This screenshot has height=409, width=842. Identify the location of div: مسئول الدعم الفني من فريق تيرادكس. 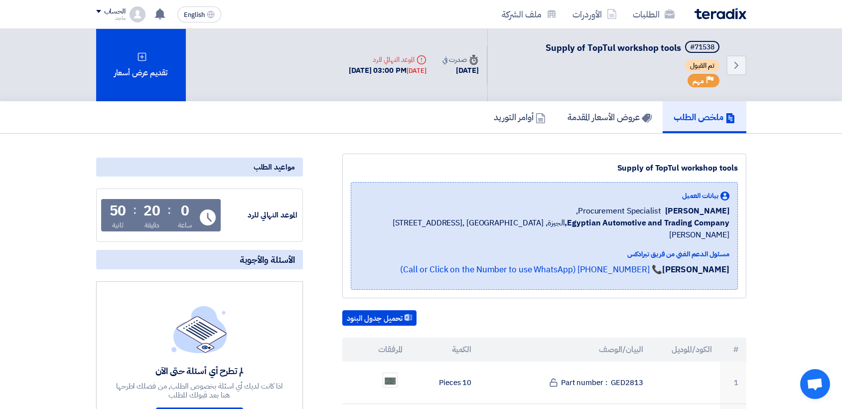
(544, 254).